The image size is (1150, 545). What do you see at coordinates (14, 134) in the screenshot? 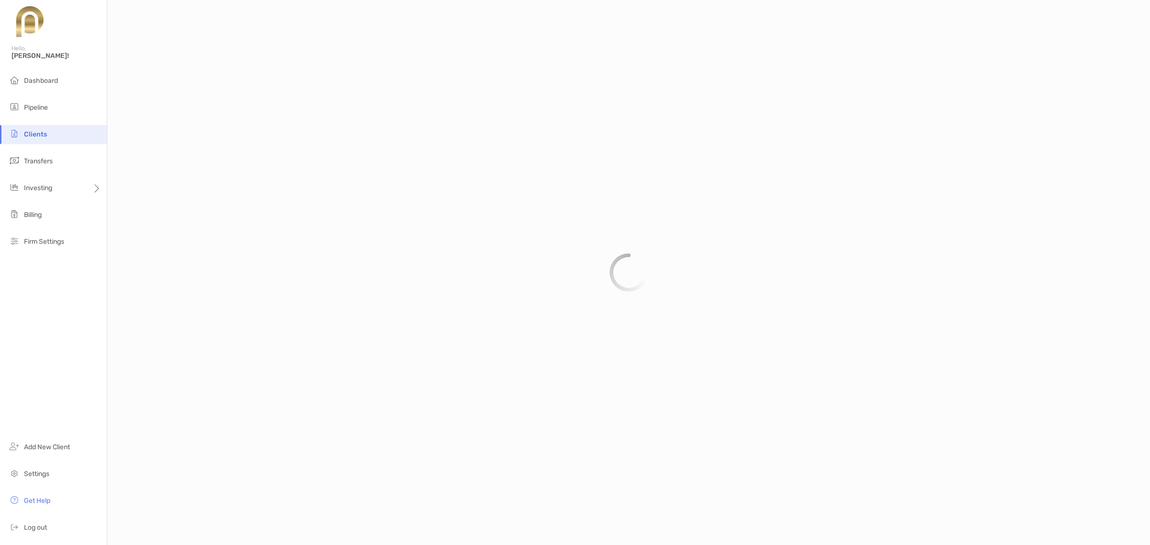
I see `img: clients icon` at bounding box center [14, 134].